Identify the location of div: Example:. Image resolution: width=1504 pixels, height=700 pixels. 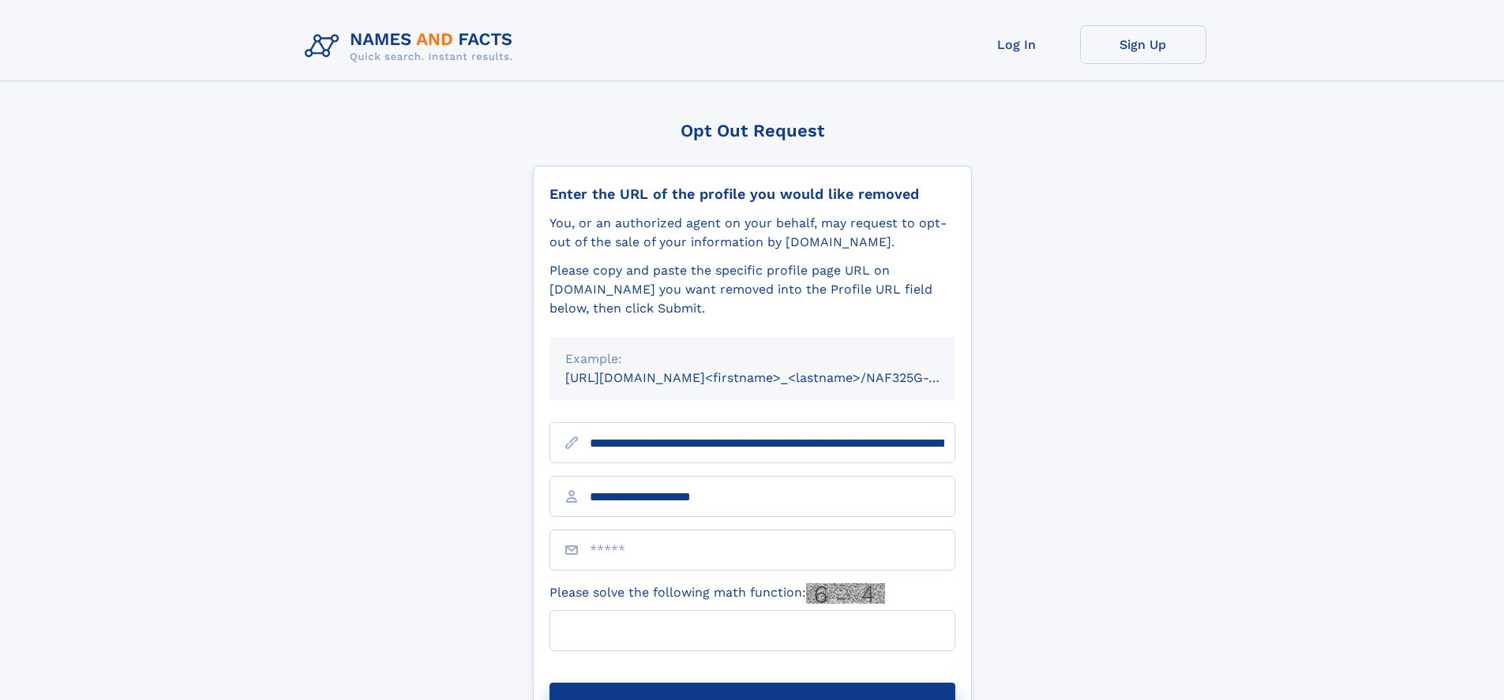
(752, 359).